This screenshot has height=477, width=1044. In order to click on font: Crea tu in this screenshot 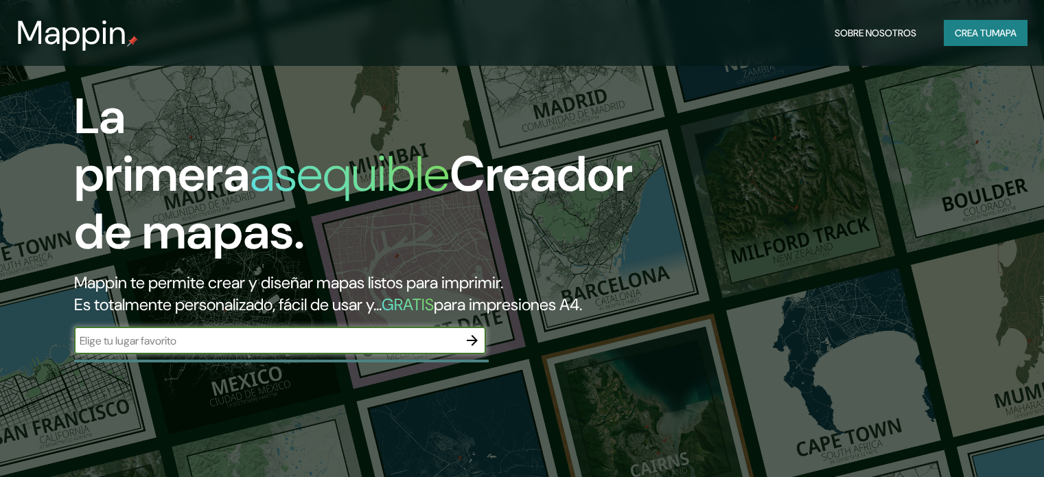, I will do `click(973, 33)`.